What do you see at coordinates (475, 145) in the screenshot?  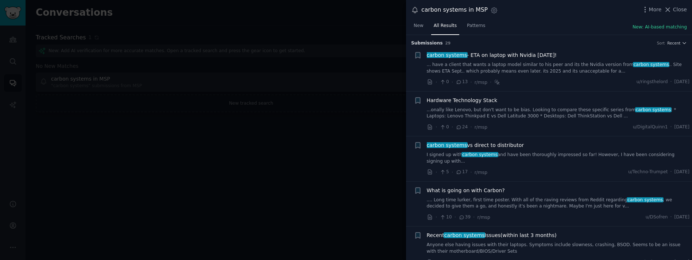 I see `span: vs direct to distributor` at bounding box center [475, 145].